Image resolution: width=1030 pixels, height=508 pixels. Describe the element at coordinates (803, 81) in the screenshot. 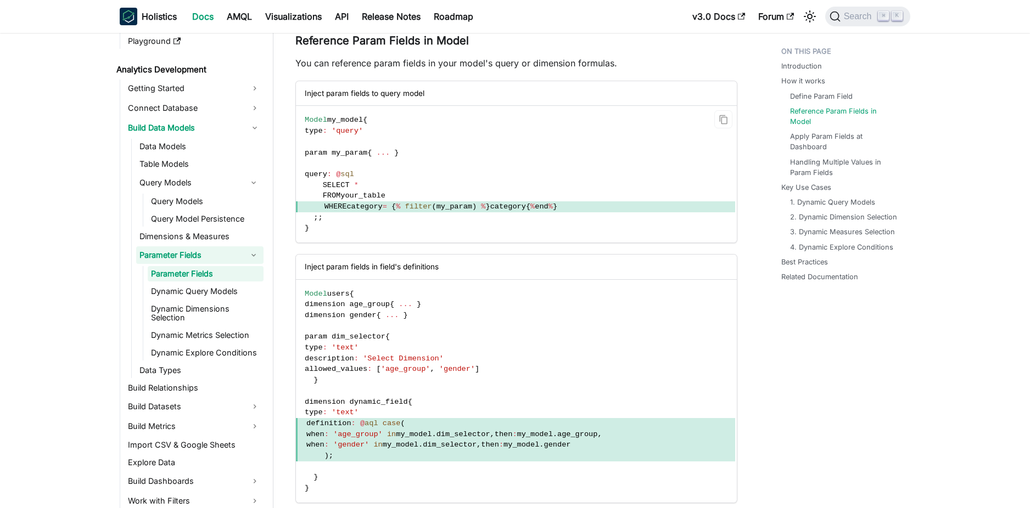

I see `a: How it works` at that location.